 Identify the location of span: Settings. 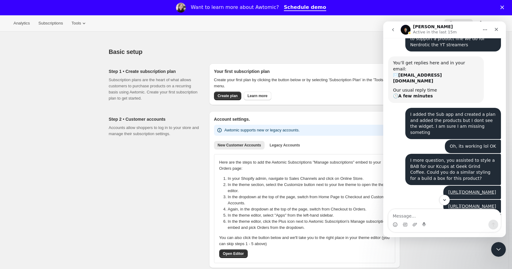
(491, 23).